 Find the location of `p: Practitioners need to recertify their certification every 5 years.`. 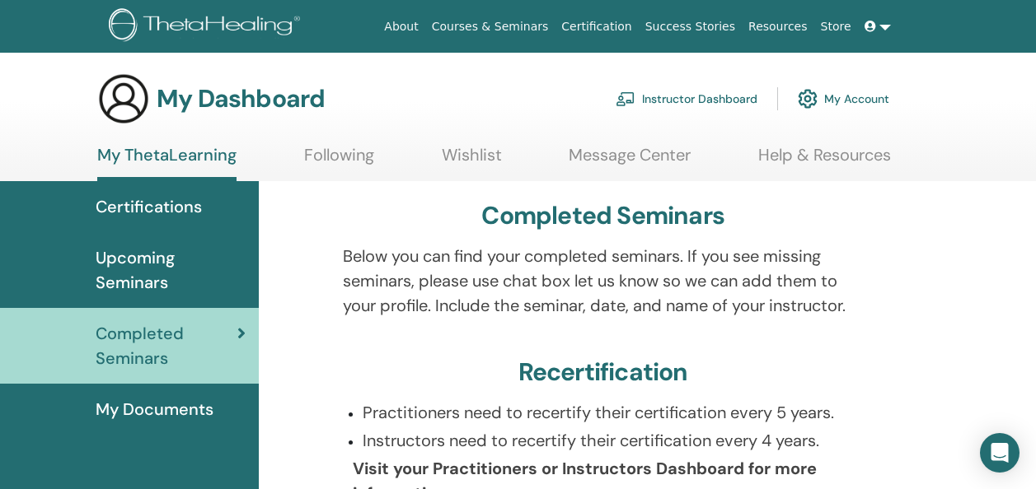

p: Practitioners need to recertify their certification every 5 years. is located at coordinates (612, 413).